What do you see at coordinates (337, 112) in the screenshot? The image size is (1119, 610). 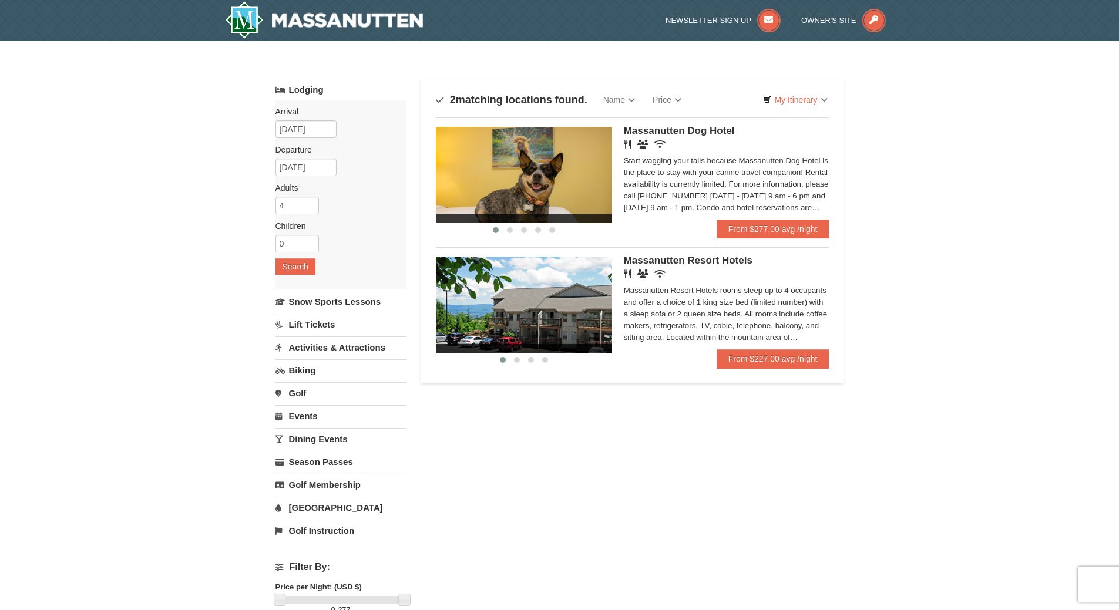 I see `label: Arrival` at bounding box center [337, 112].